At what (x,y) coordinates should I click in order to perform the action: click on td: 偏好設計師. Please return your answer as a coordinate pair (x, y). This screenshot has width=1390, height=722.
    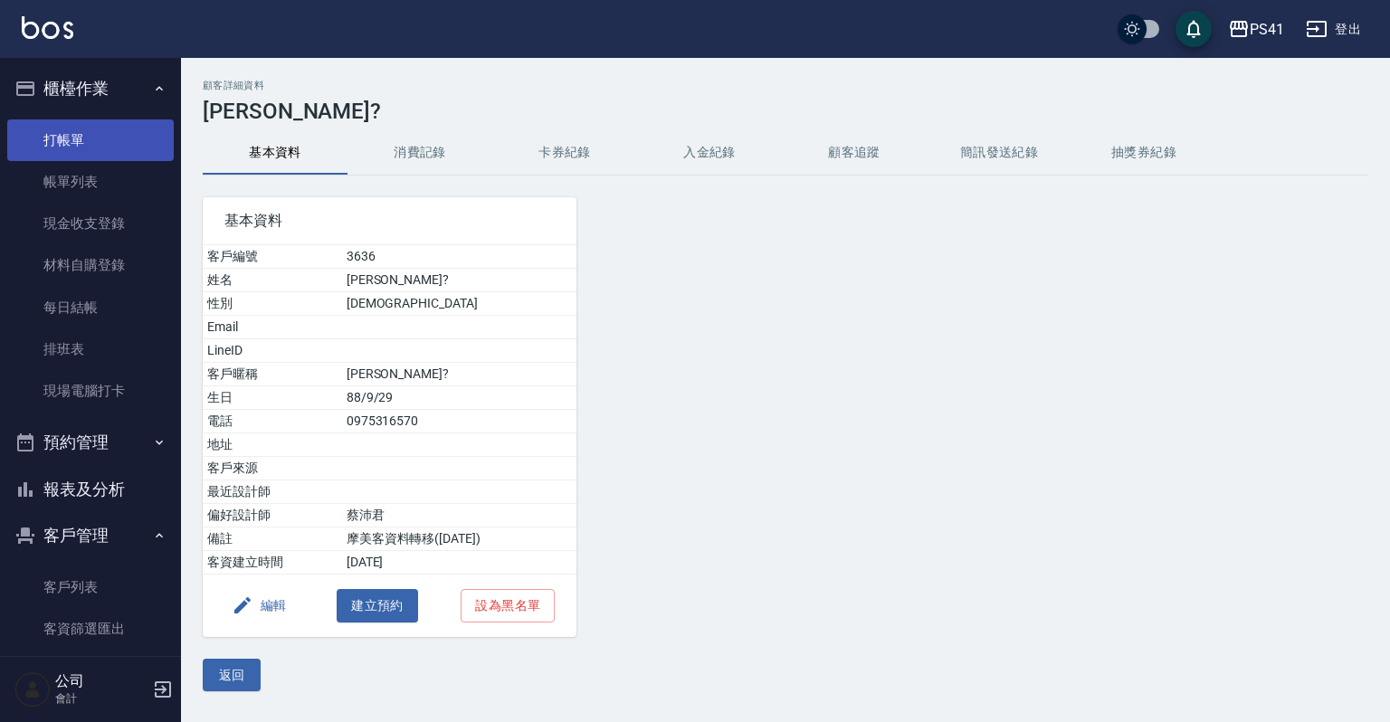
    Looking at the image, I should click on (272, 516).